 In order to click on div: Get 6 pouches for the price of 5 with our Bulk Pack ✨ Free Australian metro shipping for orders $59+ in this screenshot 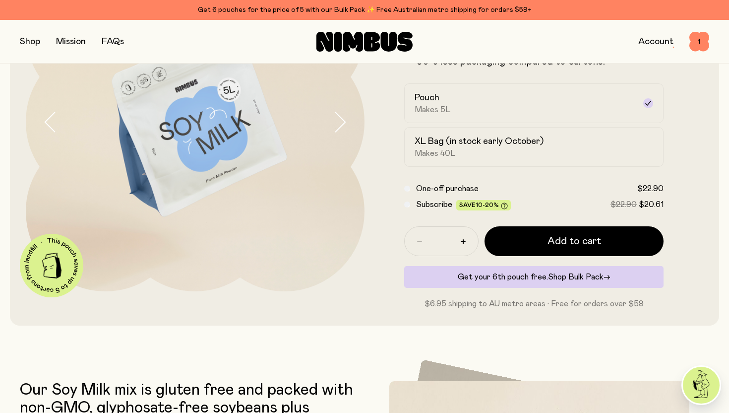, I will do `click(365, 10)`.